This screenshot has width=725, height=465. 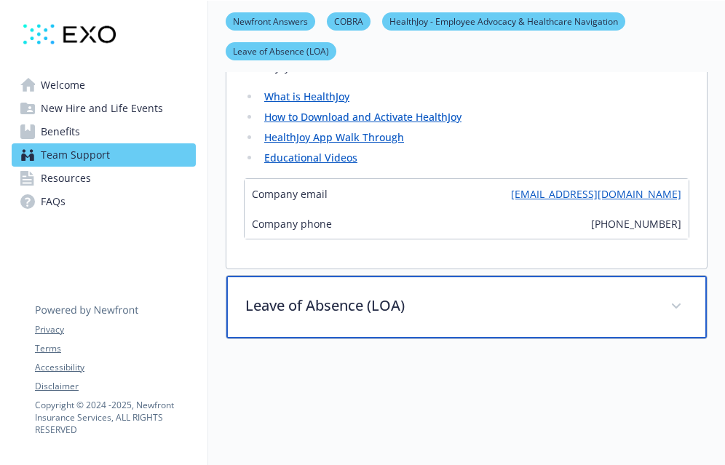 What do you see at coordinates (65, 178) in the screenshot?
I see `span: Resources` at bounding box center [65, 178].